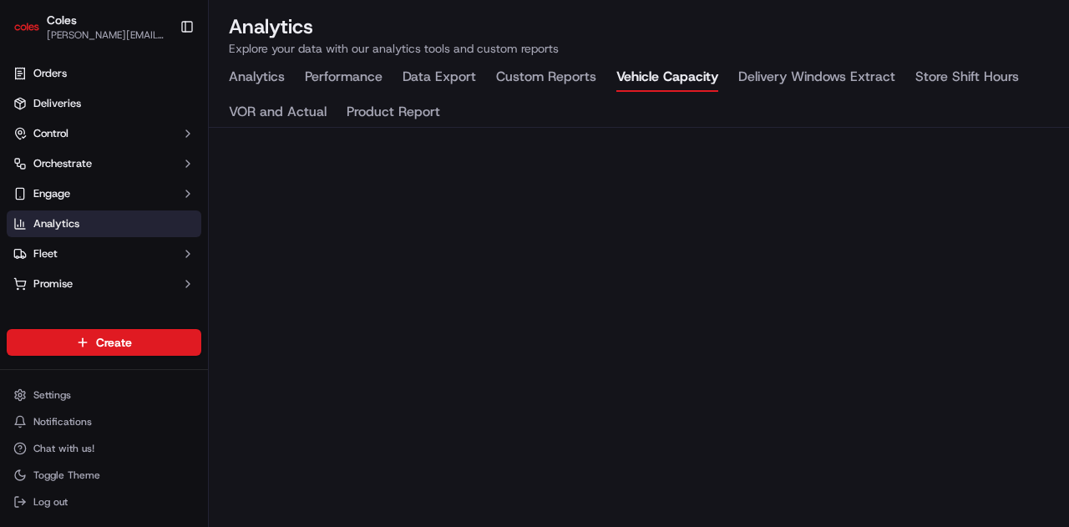 This screenshot has width=1069, height=527. Describe the element at coordinates (205, 250) in the screenshot. I see `a: 💻API Documentation` at that location.